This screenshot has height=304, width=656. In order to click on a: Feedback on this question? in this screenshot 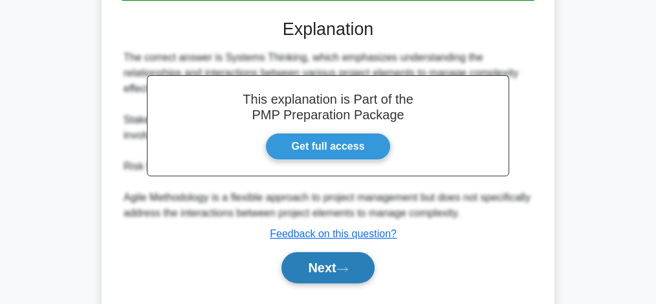, I will do `click(333, 233)`.